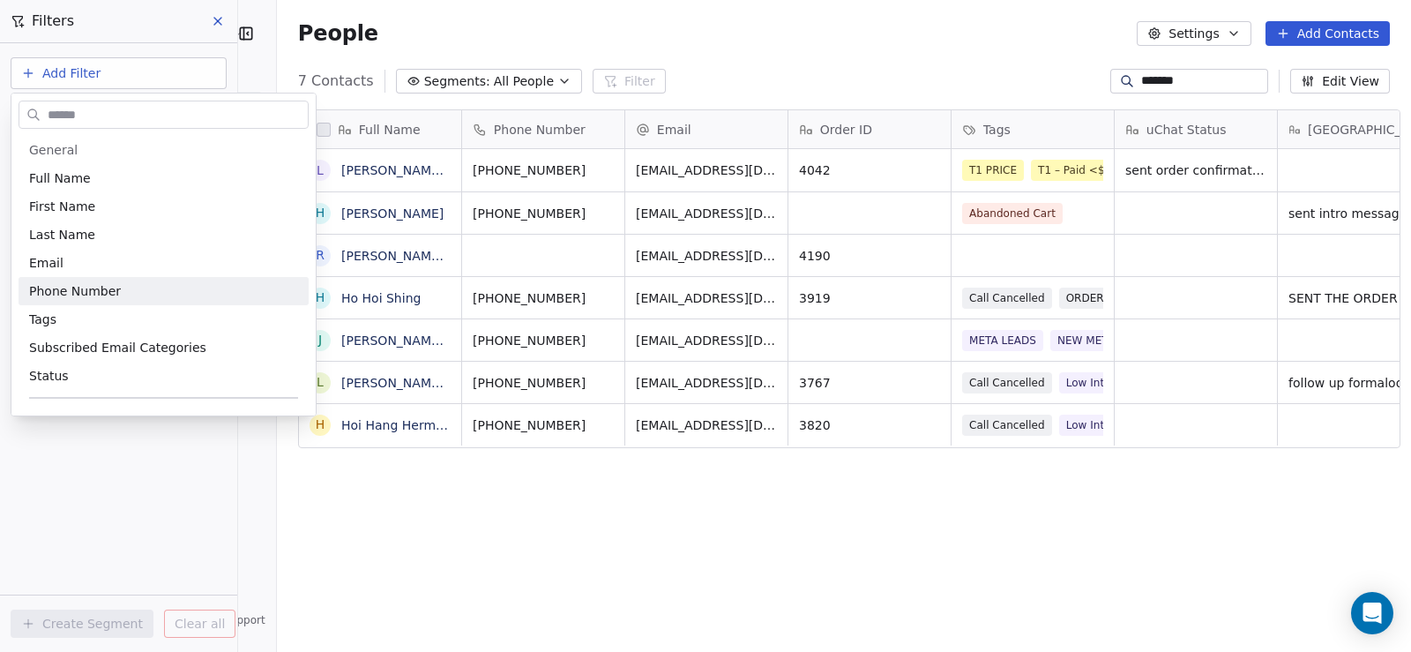 This screenshot has height=652, width=1411. Describe the element at coordinates (117, 347) in the screenshot. I see `span: Subscribed Email Categories` at that location.